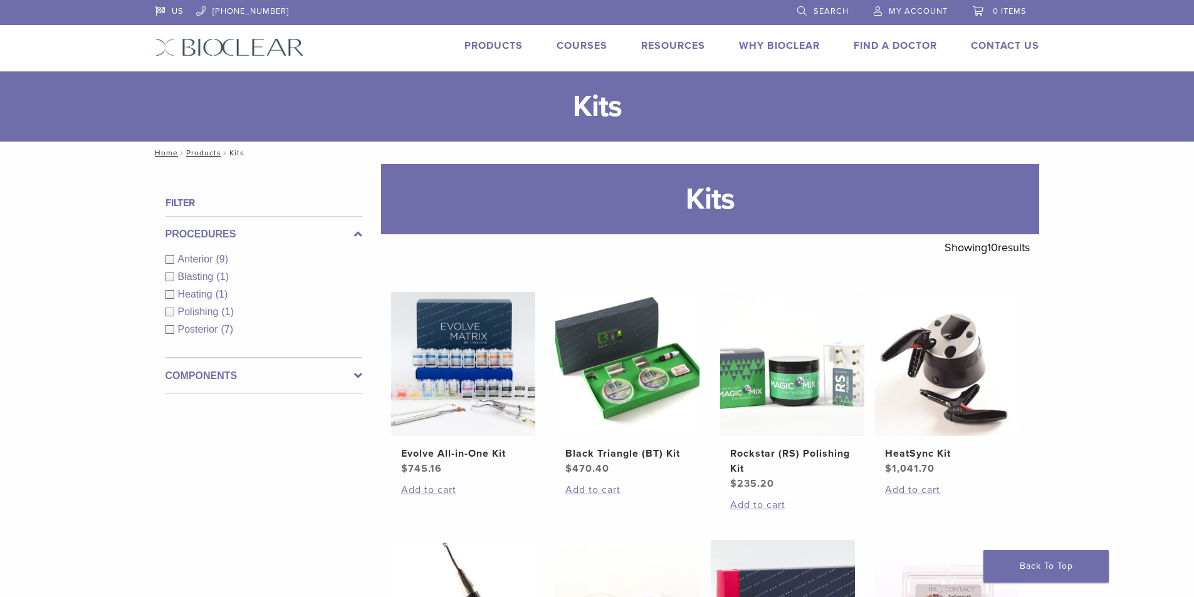  I want to click on img: Evolve All-in-One Kit, so click(463, 364).